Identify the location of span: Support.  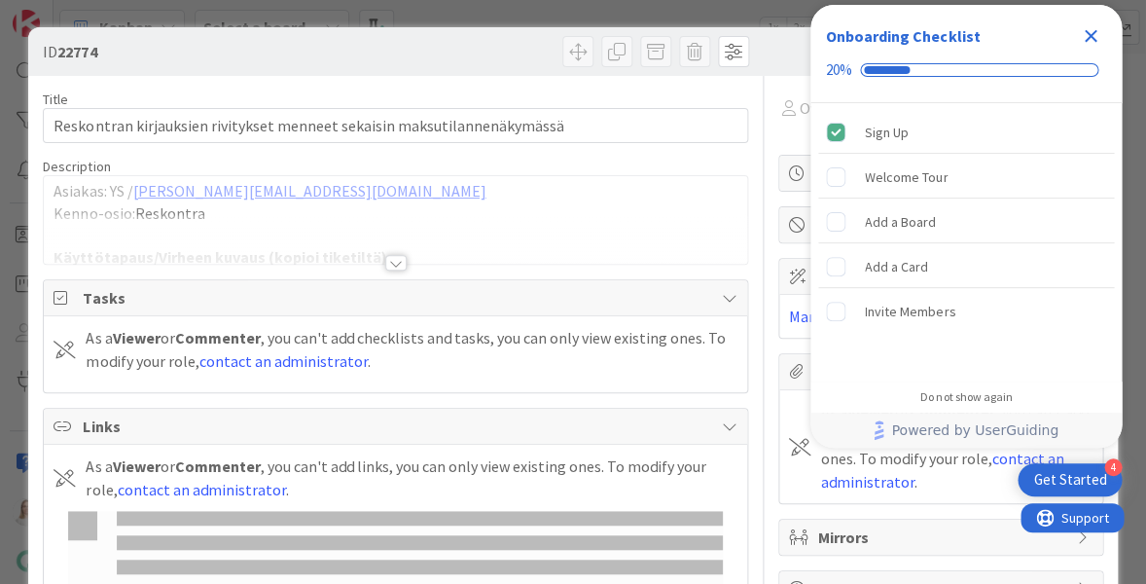
(64, 15).